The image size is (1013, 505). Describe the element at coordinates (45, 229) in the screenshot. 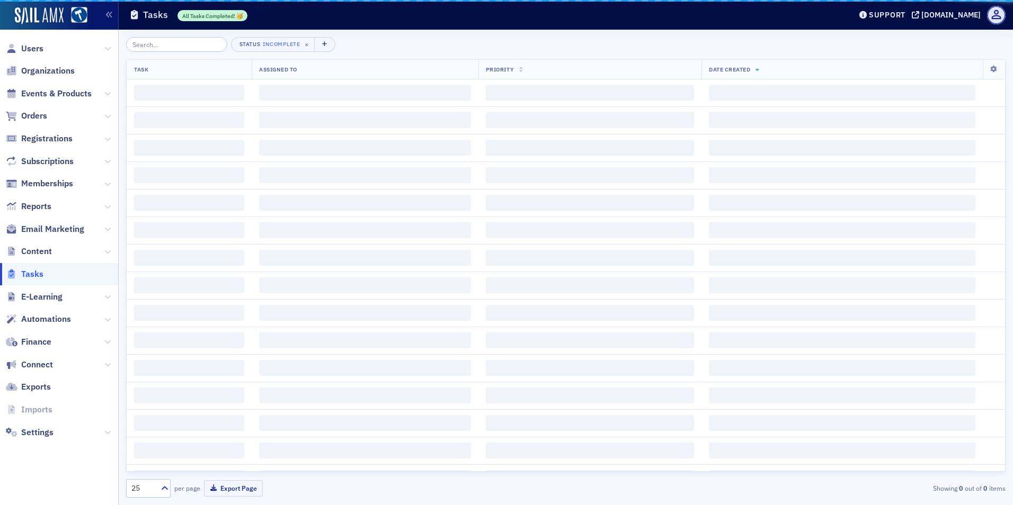

I see `a: Email Marketing` at that location.